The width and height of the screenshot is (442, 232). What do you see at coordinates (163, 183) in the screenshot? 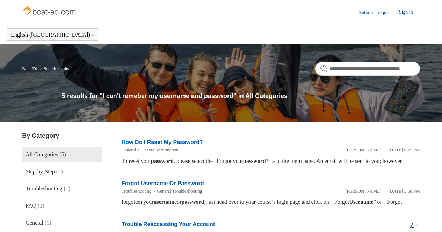
I see `a: Forgot Username Or Password` at bounding box center [163, 183].